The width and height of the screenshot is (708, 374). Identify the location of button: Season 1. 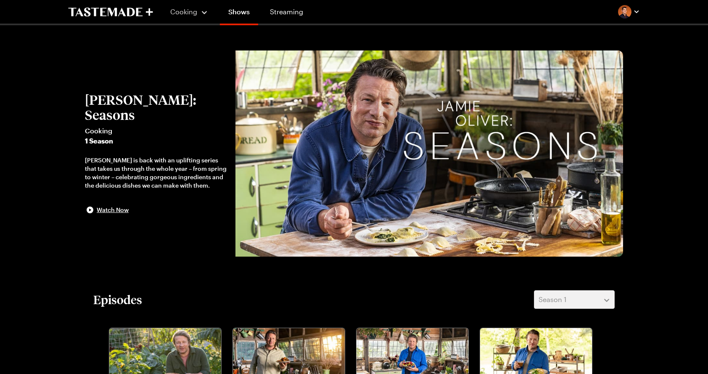
(574, 299).